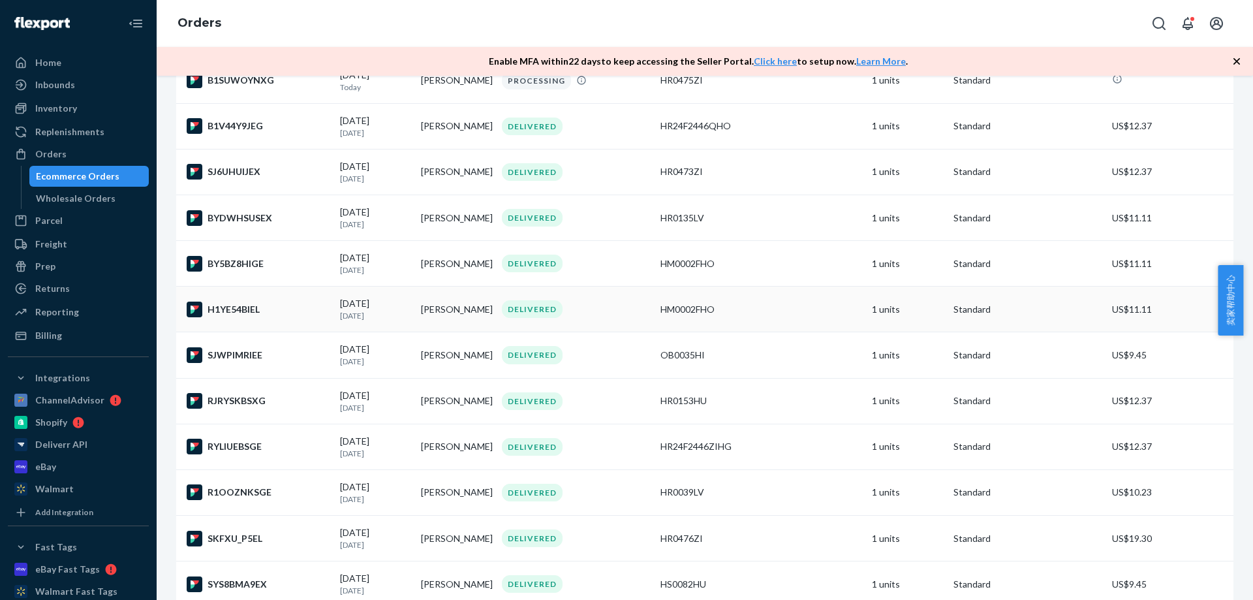 The image size is (1253, 600). What do you see at coordinates (70, 132) in the screenshot?
I see `div: Replenishments` at bounding box center [70, 132].